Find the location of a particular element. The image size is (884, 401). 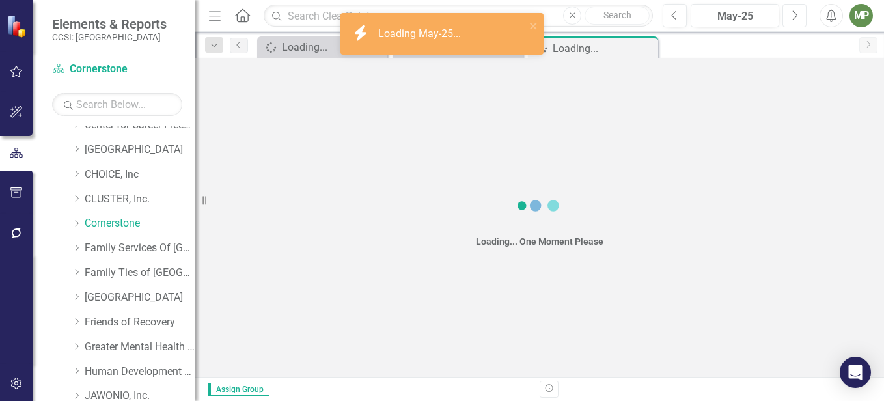

div: Loading... One Moment Please is located at coordinates (540, 242).